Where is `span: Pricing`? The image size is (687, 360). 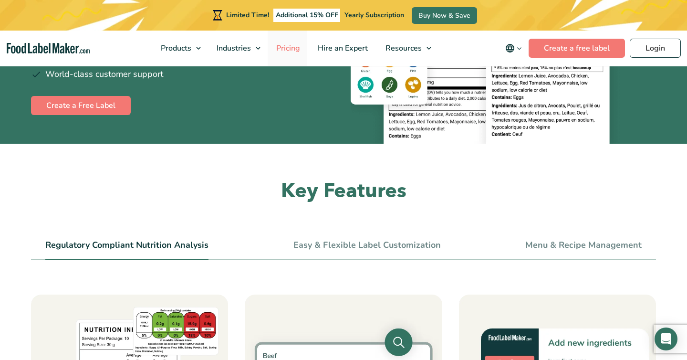
span: Pricing is located at coordinates (287, 48).